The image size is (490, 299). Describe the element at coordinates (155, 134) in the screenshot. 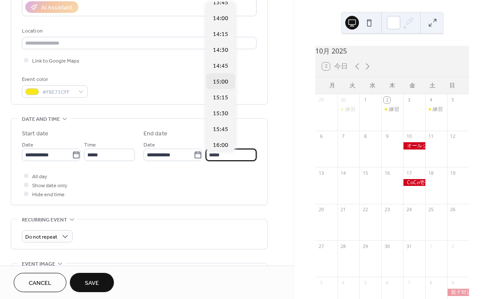

I see `div: End date` at that location.